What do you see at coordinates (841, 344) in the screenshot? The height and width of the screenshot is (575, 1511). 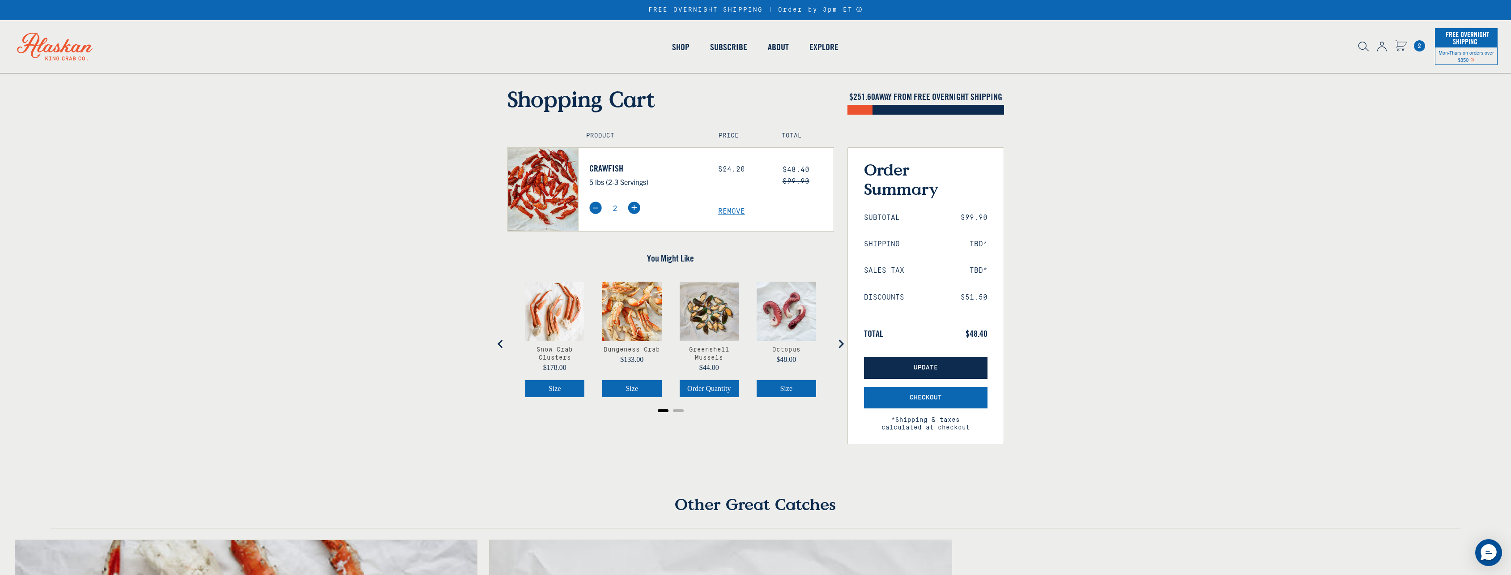 I see `button: Next slide` at bounding box center [841, 344].